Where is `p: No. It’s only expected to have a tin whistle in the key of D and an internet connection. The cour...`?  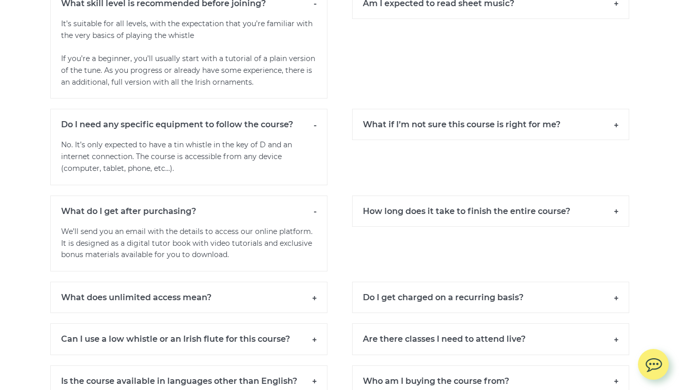
p: No. It’s only expected to have a tin whistle in the key of D and an internet connection. The cour... is located at coordinates (189, 162).